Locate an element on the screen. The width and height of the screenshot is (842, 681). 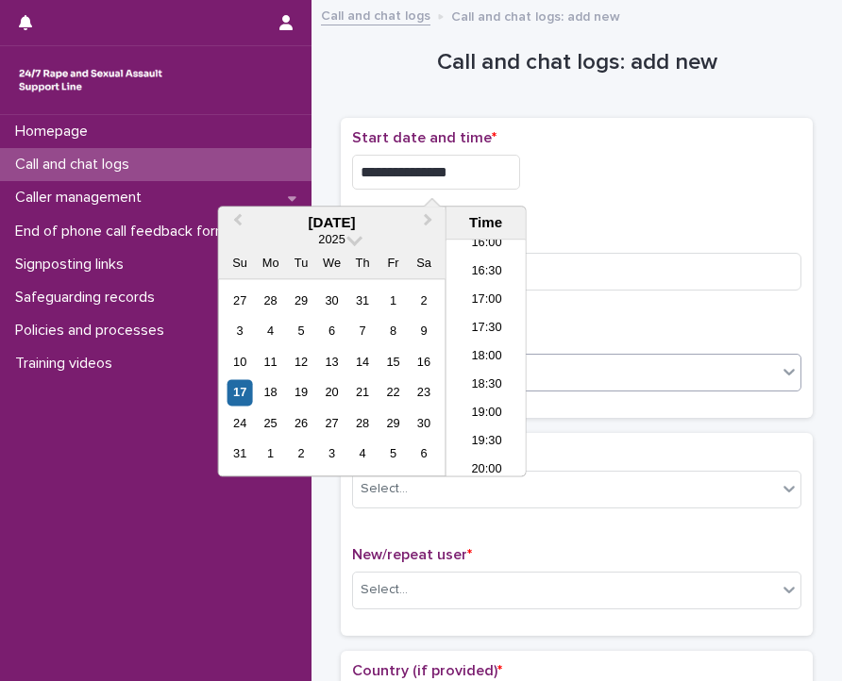
p: Caller management is located at coordinates (82, 197).